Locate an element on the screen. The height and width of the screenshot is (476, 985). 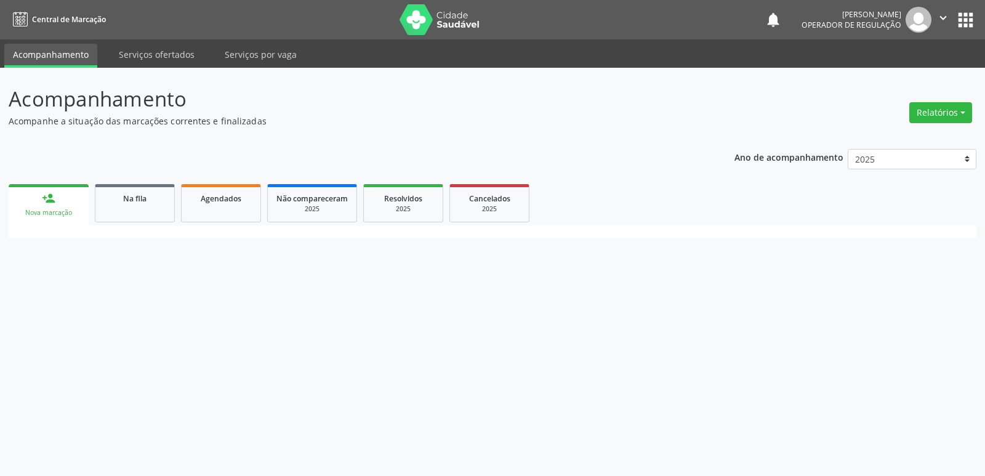
a: Acompanhamento is located at coordinates (50, 55).